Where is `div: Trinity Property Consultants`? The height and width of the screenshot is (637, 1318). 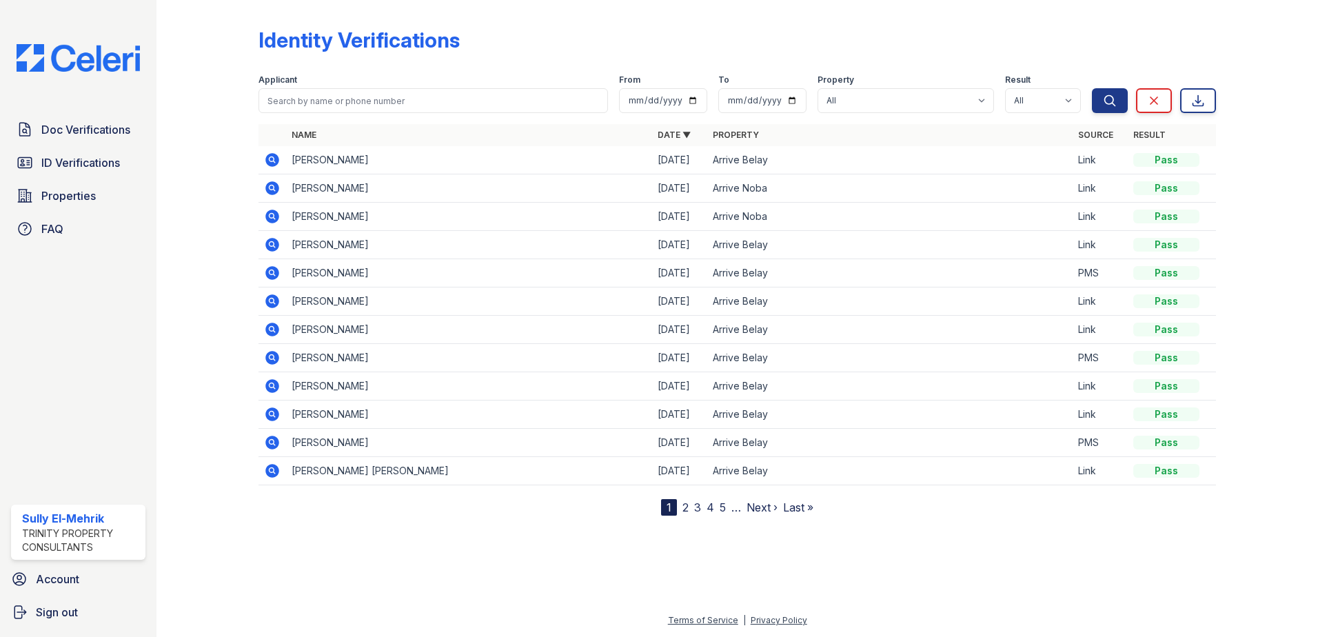 div: Trinity Property Consultants is located at coordinates (81, 540).